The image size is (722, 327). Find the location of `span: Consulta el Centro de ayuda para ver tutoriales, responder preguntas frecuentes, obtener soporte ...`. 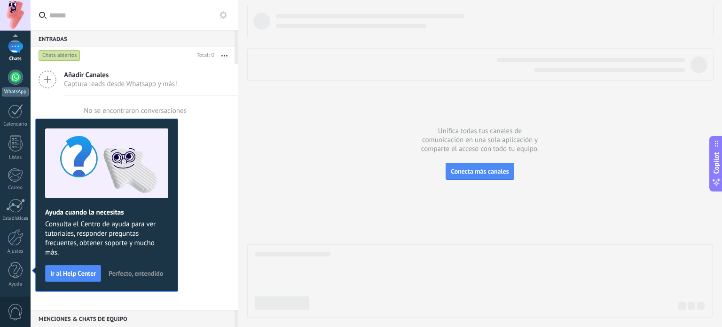

span: Consulta el Centro de ayuda para ver tutoriales, responder preguntas frecuentes, obtener soporte ... is located at coordinates (107, 238).